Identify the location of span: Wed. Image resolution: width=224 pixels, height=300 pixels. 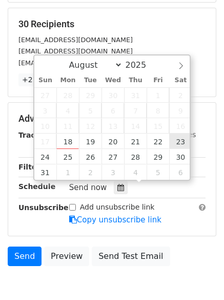
(113, 80).